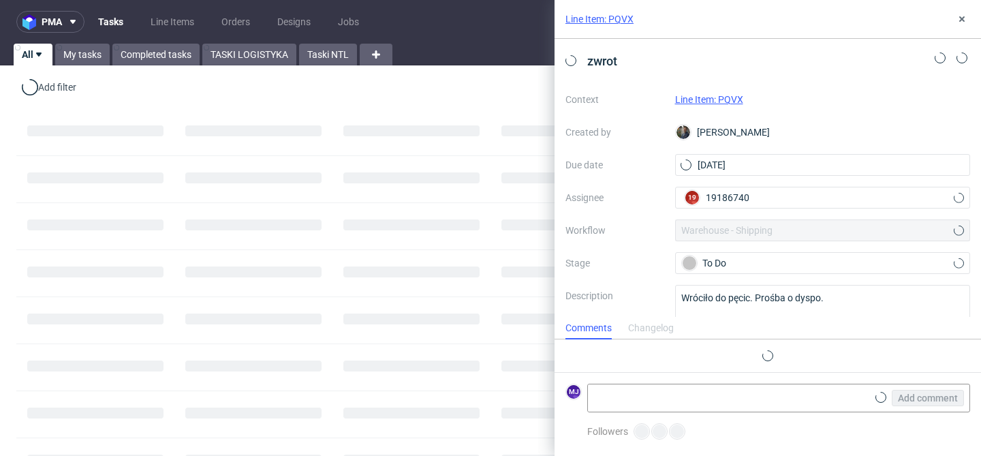 The width and height of the screenshot is (981, 456). What do you see at coordinates (602, 61) in the screenshot?
I see `span: zwrot` at bounding box center [602, 61].